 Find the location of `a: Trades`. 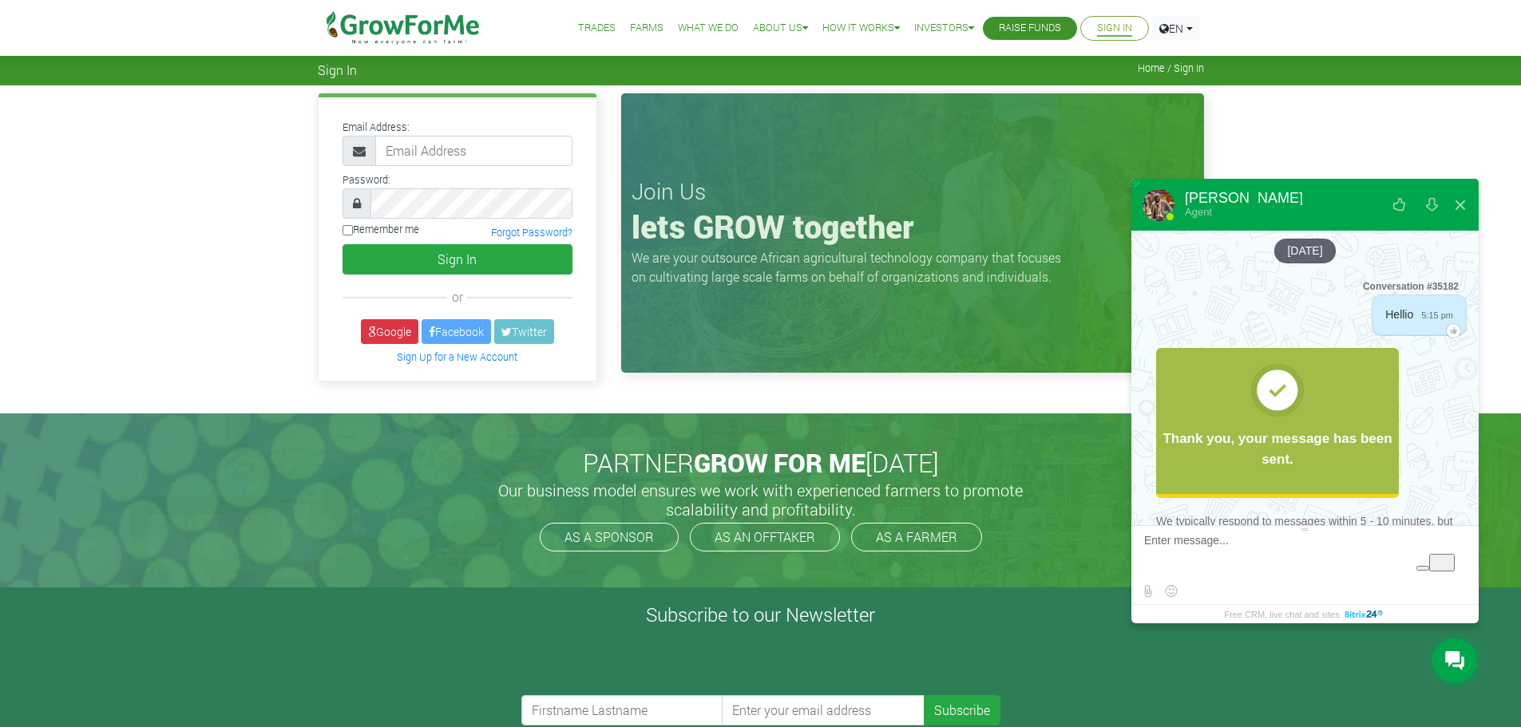

a: Trades is located at coordinates (596, 28).